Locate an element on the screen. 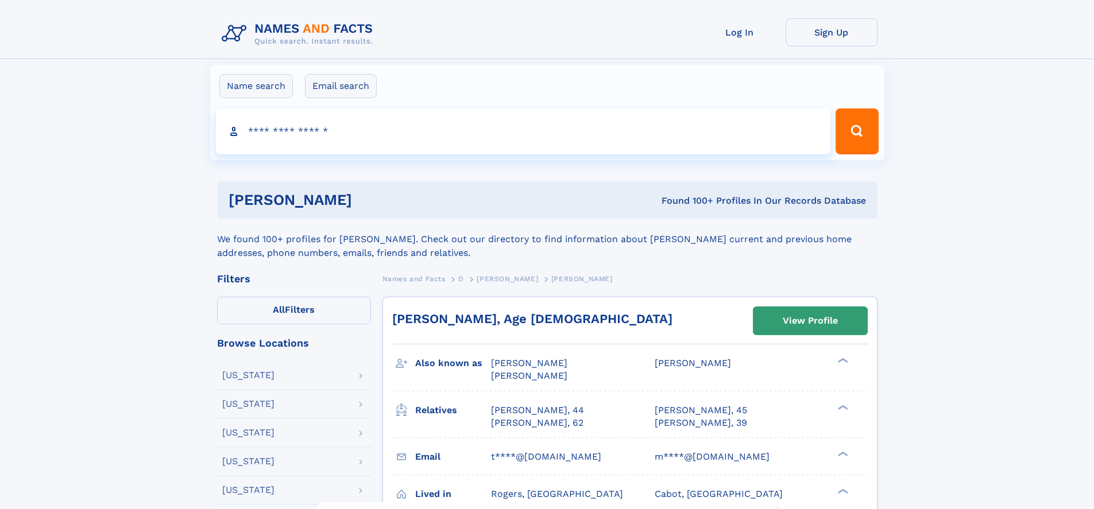  div: Found 100+ Profiles In Our Records Database is located at coordinates (686, 201).